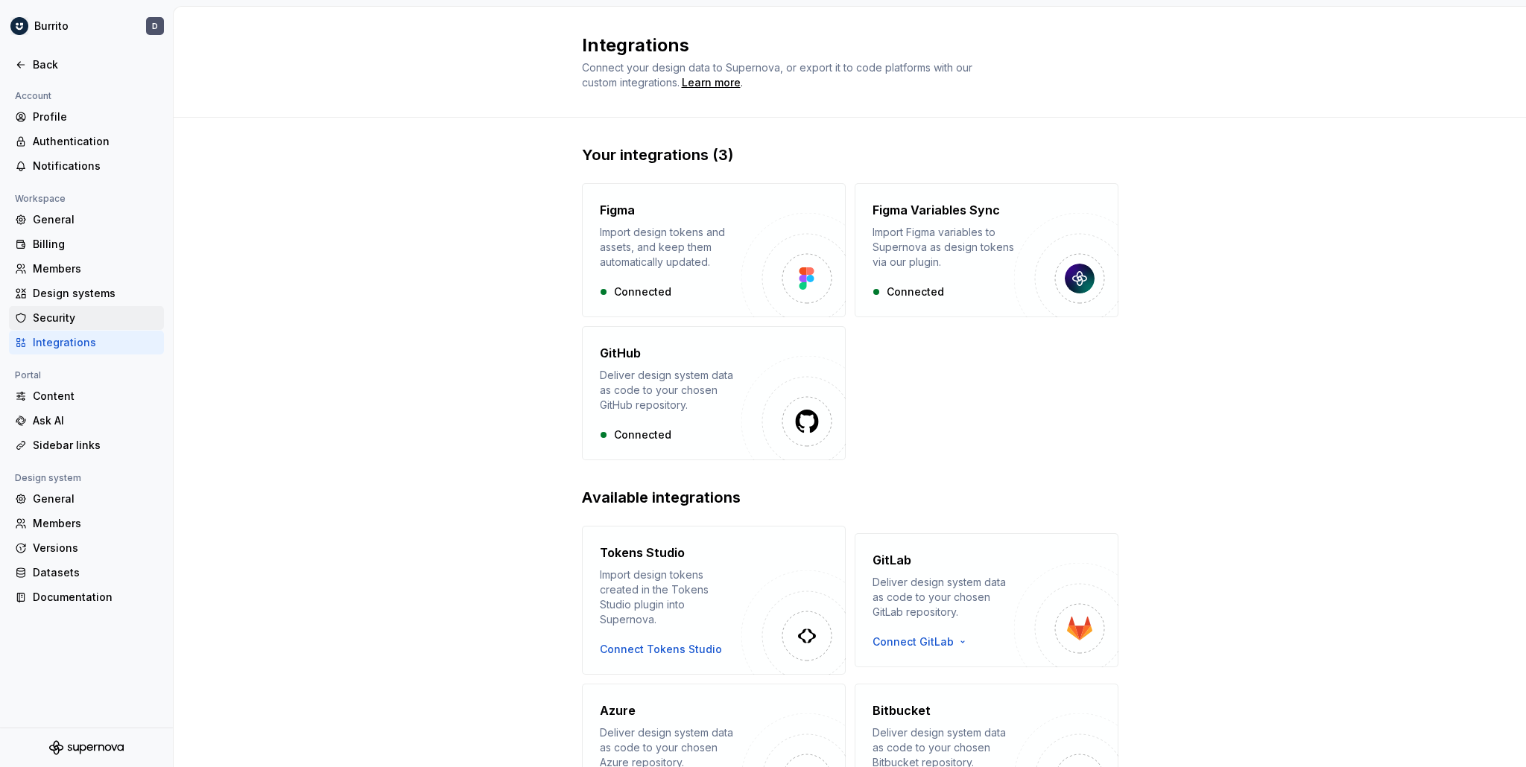  I want to click on button: Tokens StudioImport design tokens created in the Tokens Studio plugin into Supernova.Connect Toke..., so click(714, 600).